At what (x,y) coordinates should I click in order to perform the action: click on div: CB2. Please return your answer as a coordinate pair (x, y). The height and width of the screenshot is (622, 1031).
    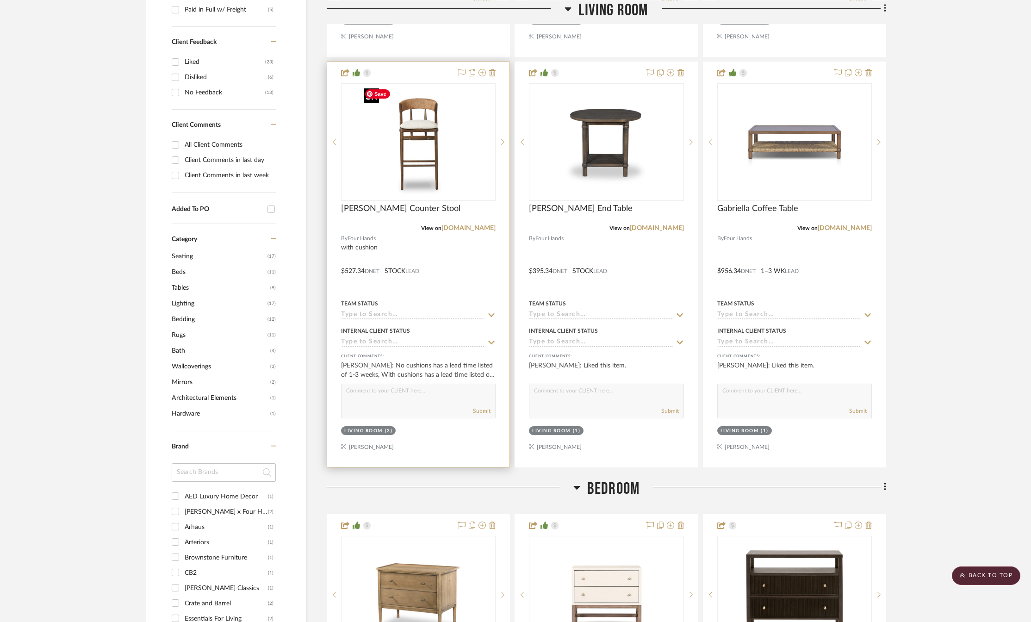
    Looking at the image, I should click on (226, 573).